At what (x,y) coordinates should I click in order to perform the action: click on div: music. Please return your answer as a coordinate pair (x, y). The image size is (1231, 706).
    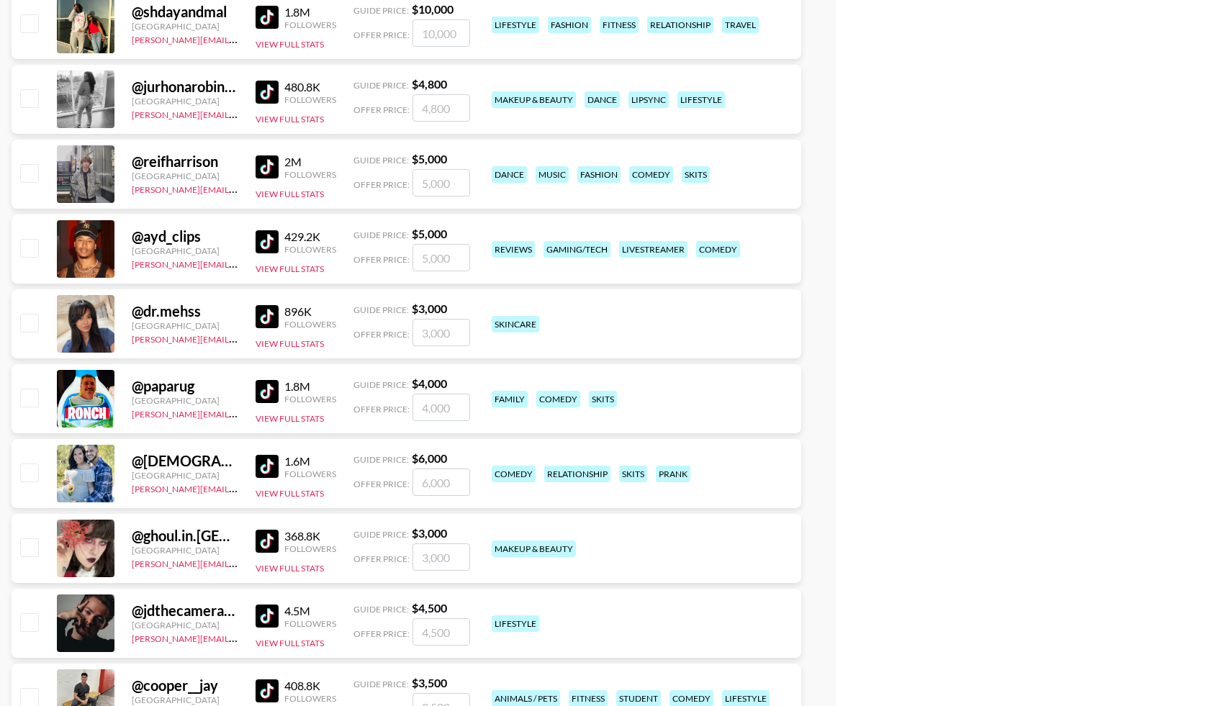
    Looking at the image, I should click on (552, 174).